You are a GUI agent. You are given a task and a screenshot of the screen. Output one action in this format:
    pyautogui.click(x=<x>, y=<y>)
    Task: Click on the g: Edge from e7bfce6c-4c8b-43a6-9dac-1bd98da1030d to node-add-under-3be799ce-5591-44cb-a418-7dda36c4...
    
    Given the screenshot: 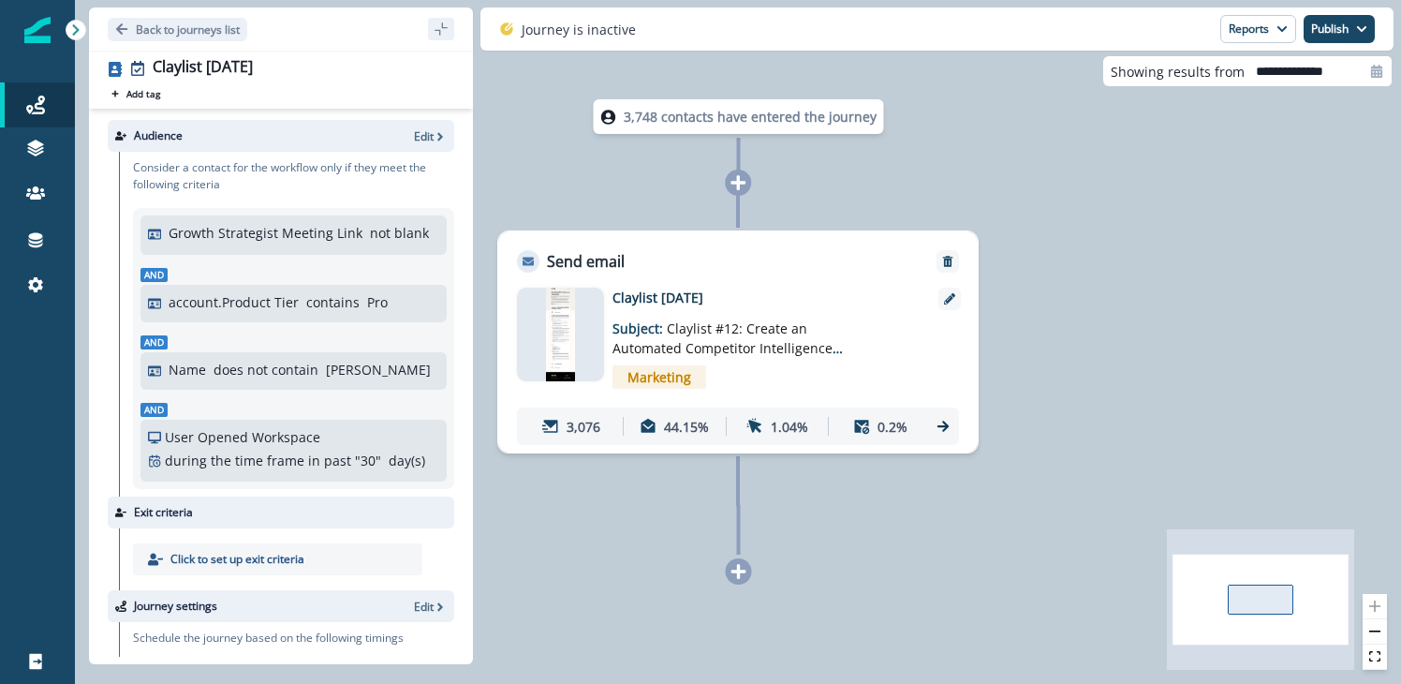 What is the action you would take?
    pyautogui.click(x=738, y=505)
    